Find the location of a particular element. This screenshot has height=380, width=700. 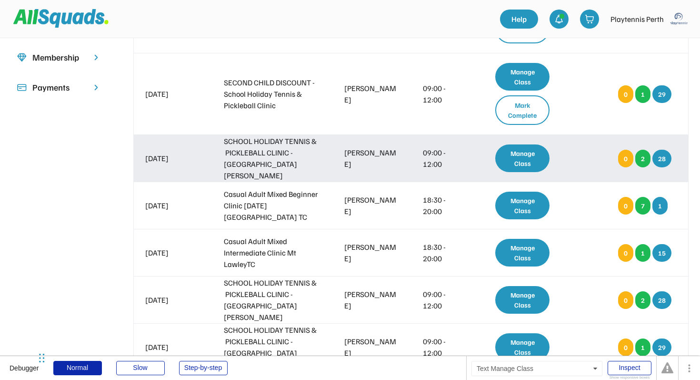

img: Icon%20copy%208.svg is located at coordinates (22, 58).